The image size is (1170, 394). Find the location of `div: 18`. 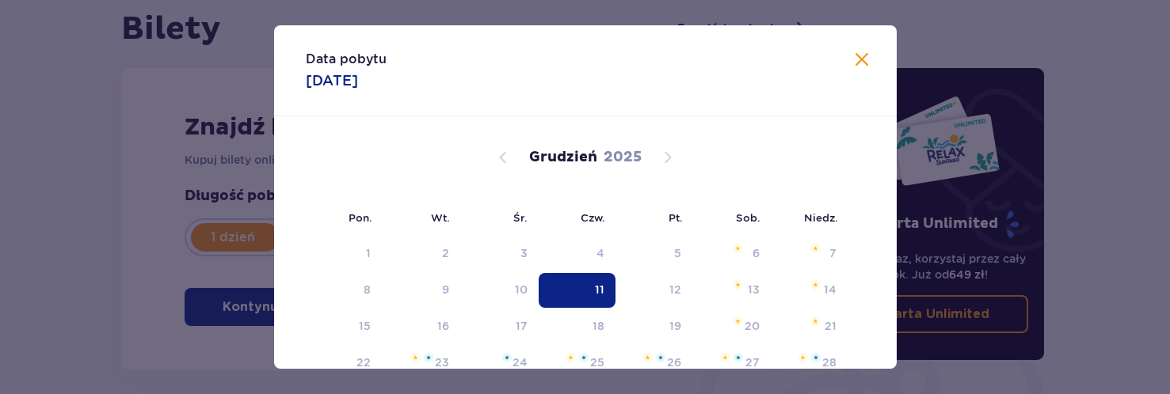

div: 18 is located at coordinates (598, 326).